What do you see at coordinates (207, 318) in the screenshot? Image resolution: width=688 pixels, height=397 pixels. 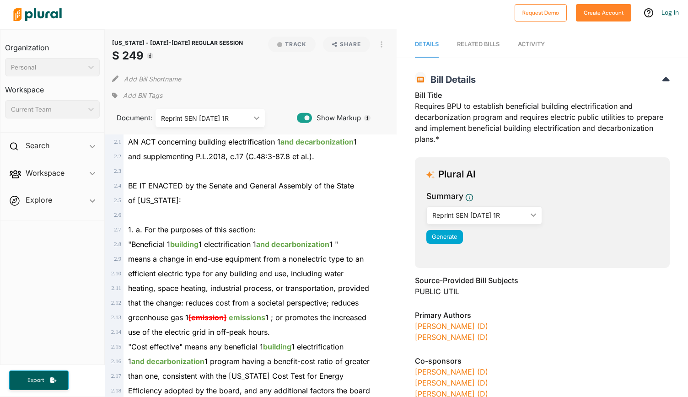 I see `del: [emission]` at bounding box center [207, 318].